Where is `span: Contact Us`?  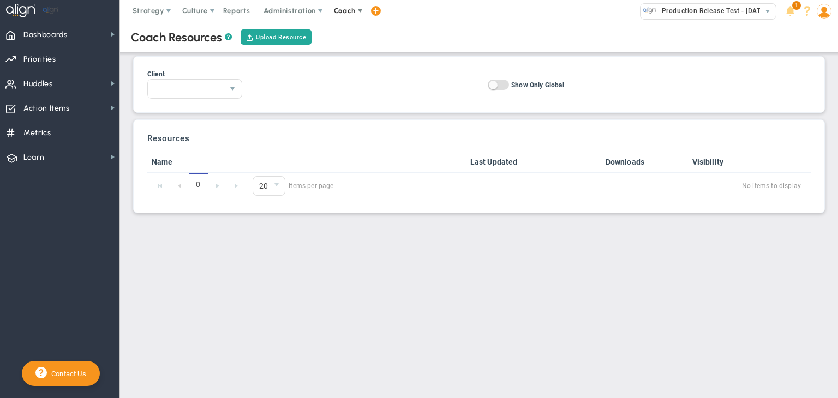
span: Contact Us is located at coordinates (67, 374).